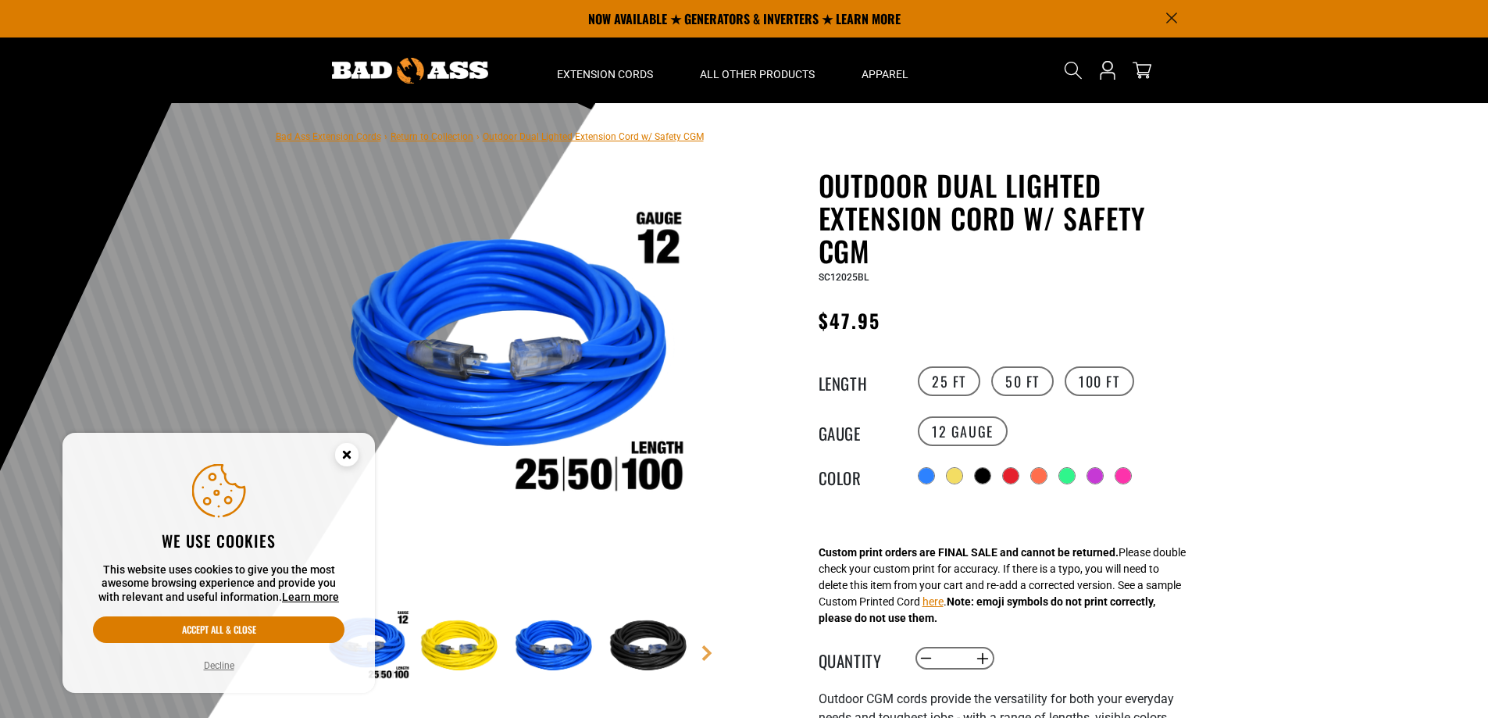 Image resolution: width=1488 pixels, height=718 pixels. What do you see at coordinates (849, 320) in the screenshot?
I see `span: $47.95` at bounding box center [849, 320].